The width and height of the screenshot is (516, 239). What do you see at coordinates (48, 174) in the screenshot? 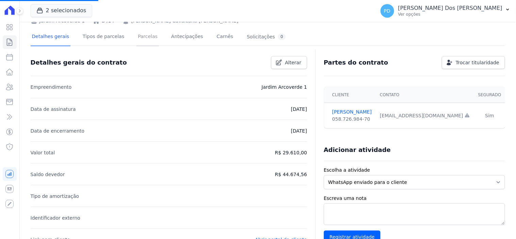
I see `p: Saldo devedor` at bounding box center [48, 174].